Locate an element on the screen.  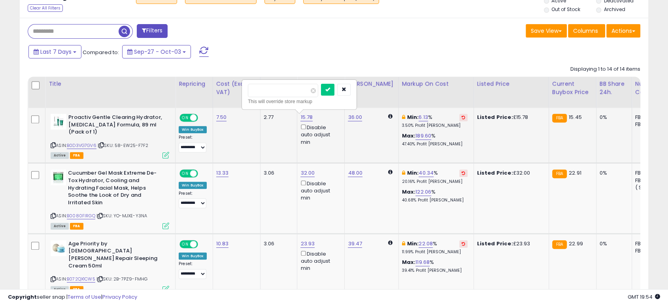
div: Markup on Cost is located at coordinates (436, 84).